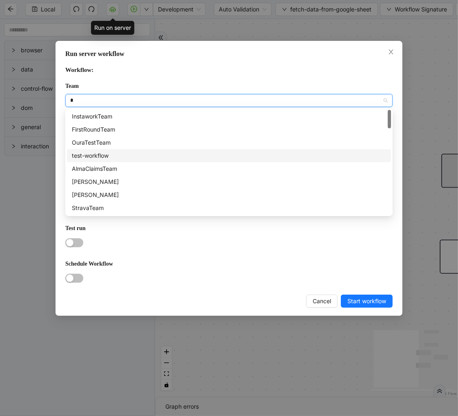 The width and height of the screenshot is (458, 416). Describe the element at coordinates (229, 195) in the screenshot. I see `div: ashmeet` at that location.